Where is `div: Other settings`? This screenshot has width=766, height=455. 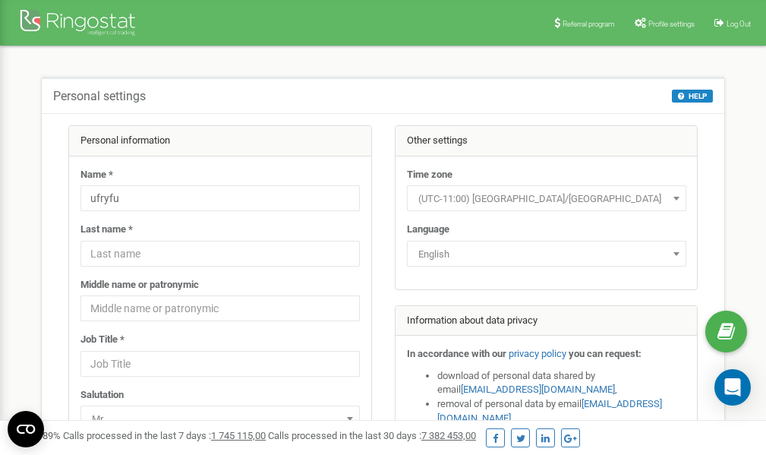 div: Other settings is located at coordinates (547, 141).